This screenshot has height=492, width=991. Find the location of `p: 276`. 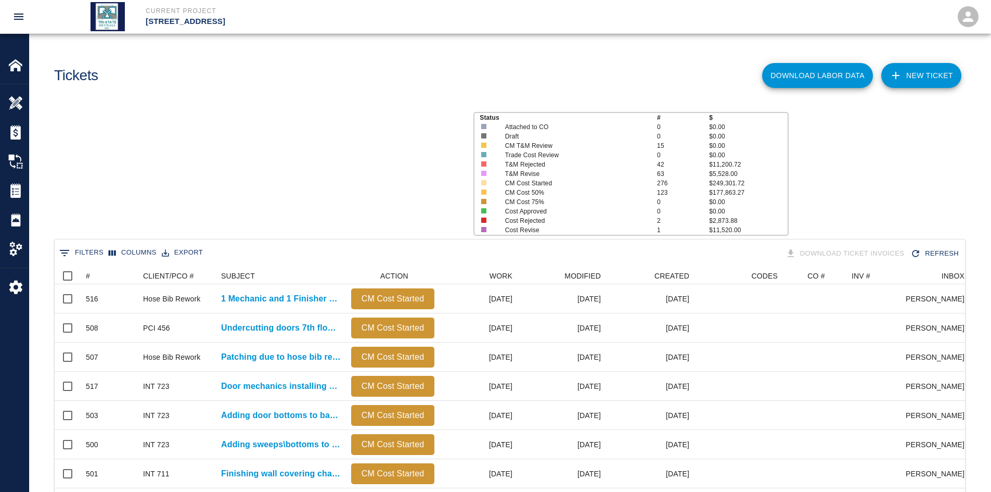

p: 276 is located at coordinates (683, 183).